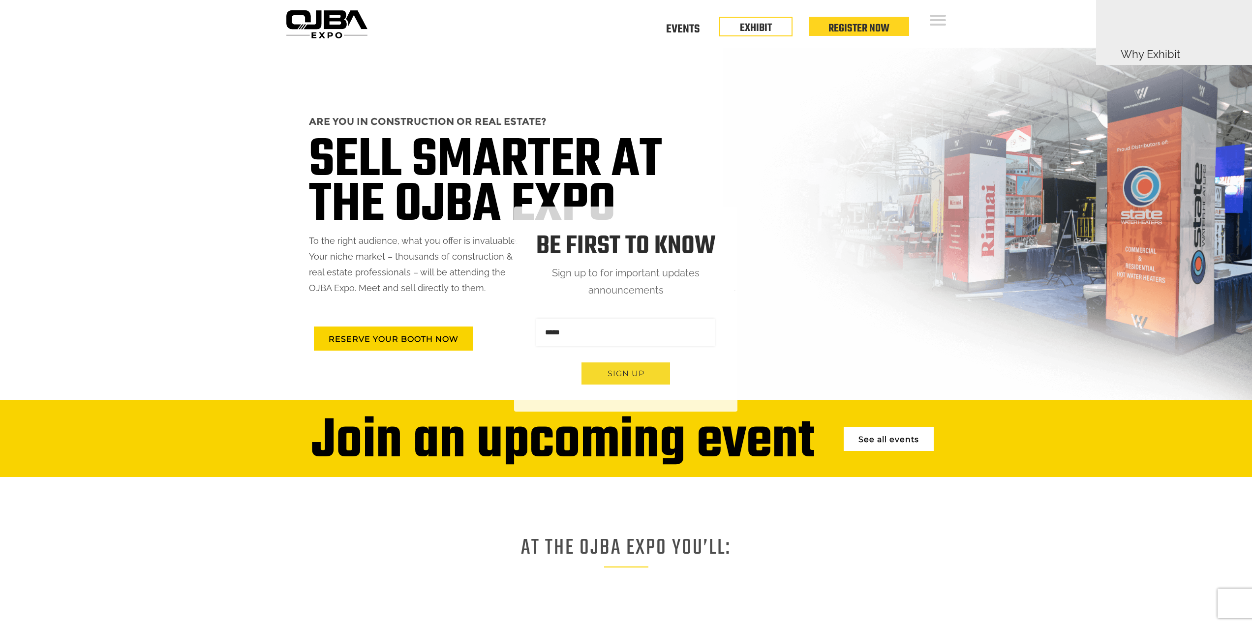  I want to click on p: Sign up to for important updates announcements, so click(626, 282).